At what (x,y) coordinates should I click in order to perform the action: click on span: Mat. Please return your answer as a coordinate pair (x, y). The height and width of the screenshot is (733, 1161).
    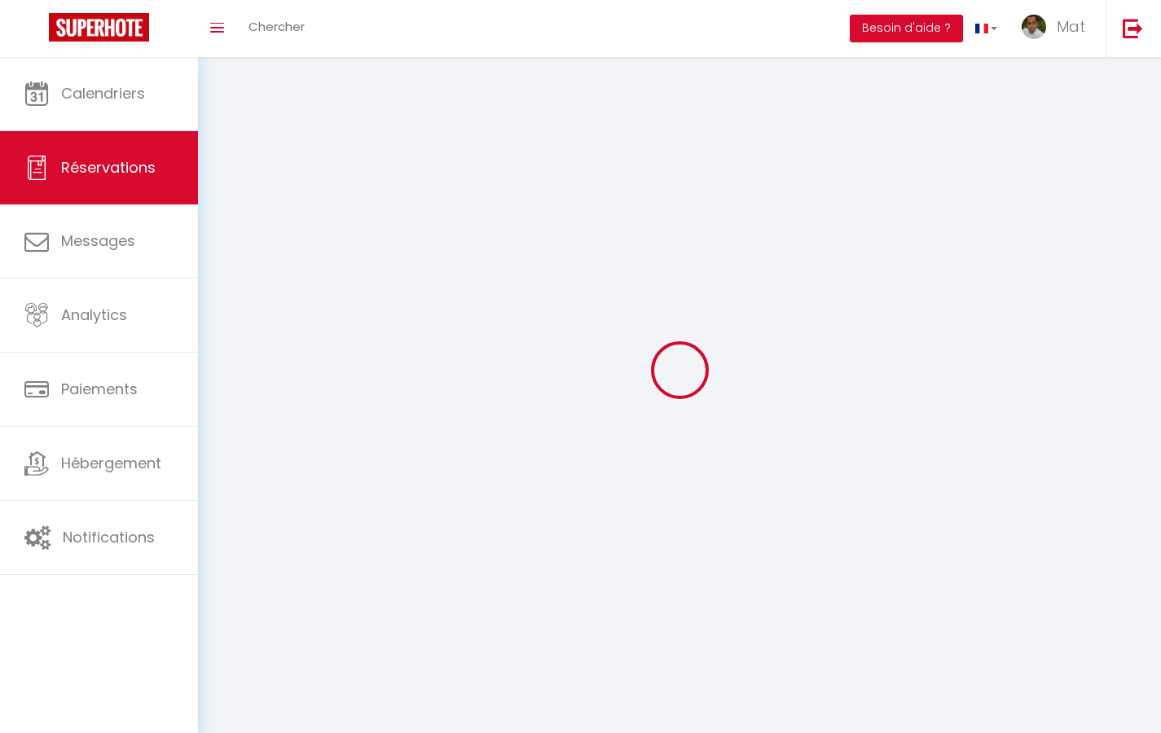
    Looking at the image, I should click on (1070, 26).